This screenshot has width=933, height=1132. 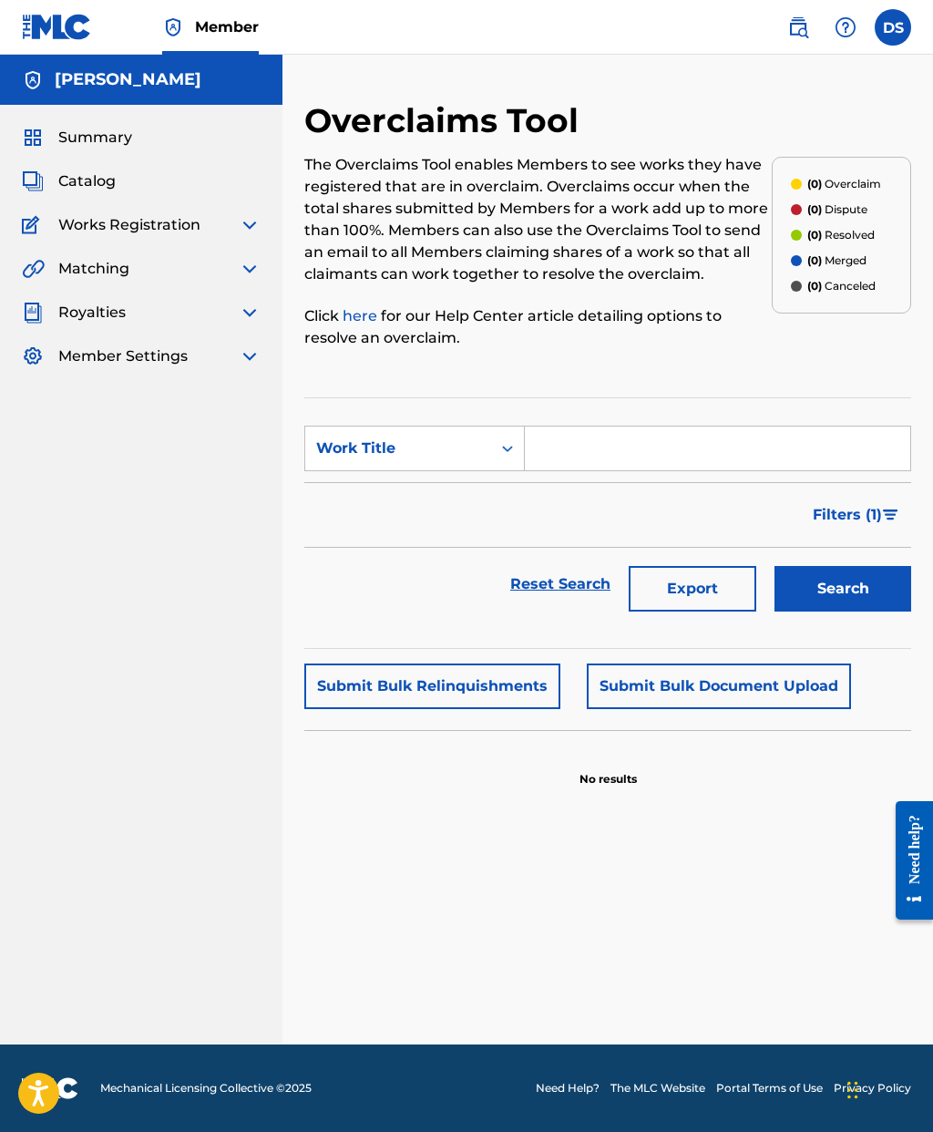 What do you see at coordinates (853, 1090) in the screenshot?
I see `div: Drag` at bounding box center [853, 1090].